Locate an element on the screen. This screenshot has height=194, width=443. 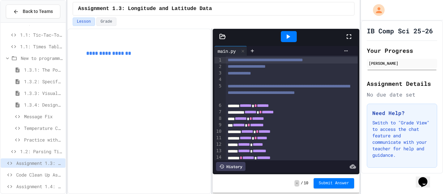
p: Switch to "Grade View" to access the chat feature and communicate with your teacher for help and ... is located at coordinates (402, 139).